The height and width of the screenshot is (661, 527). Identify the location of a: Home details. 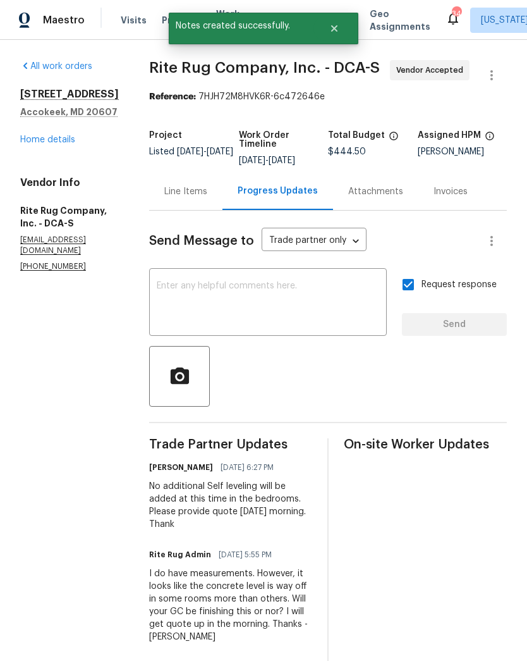
(47, 140).